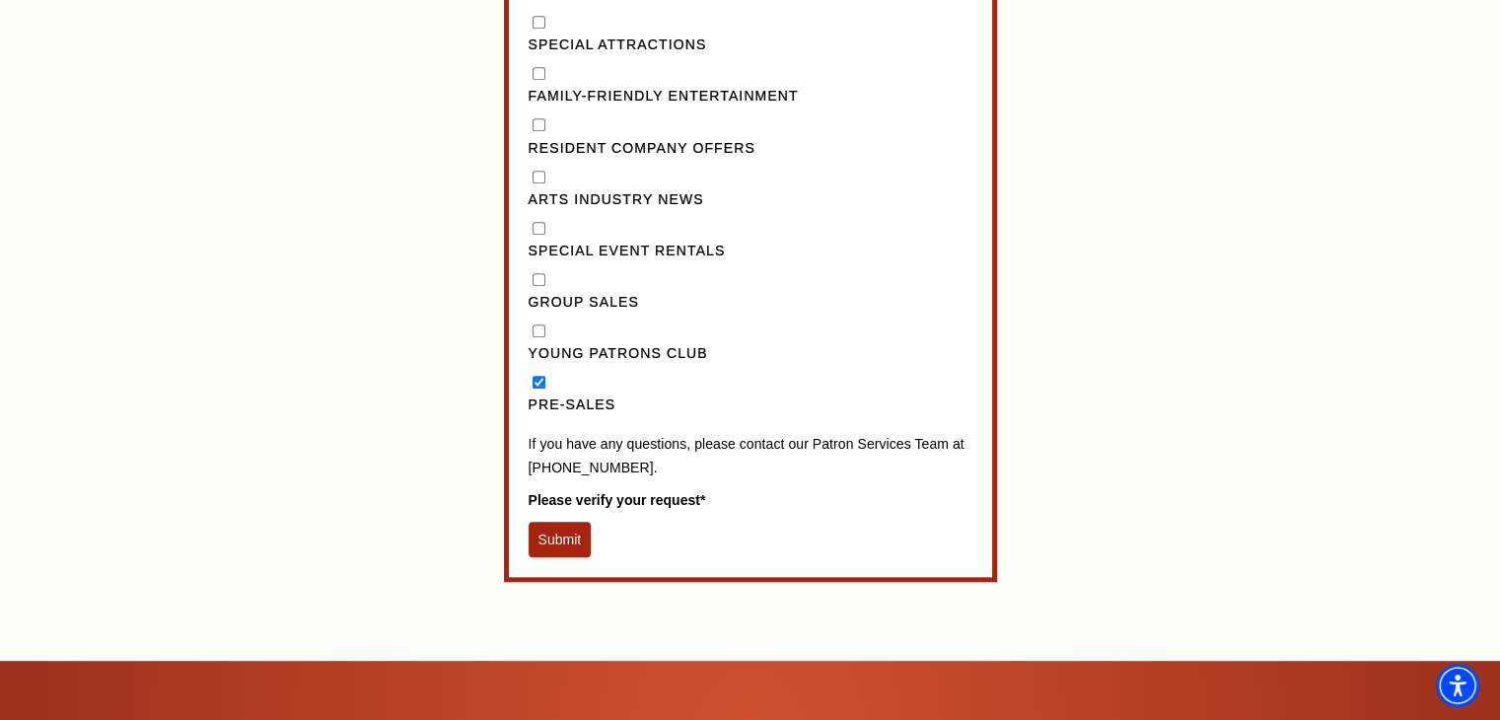  What do you see at coordinates (1458, 686) in the screenshot?
I see `div: Accessibility Menu` at bounding box center [1458, 686].